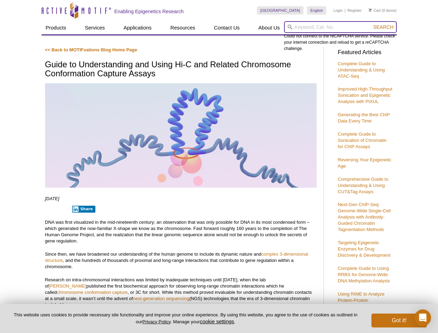 The width and height of the screenshot is (438, 333). I want to click on button: Share, so click(83, 209).